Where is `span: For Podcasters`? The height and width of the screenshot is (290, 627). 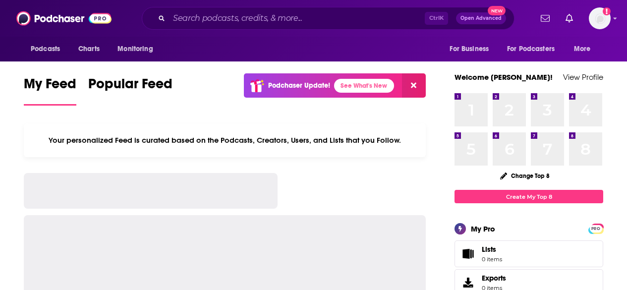 span: For Podcasters is located at coordinates (531, 49).